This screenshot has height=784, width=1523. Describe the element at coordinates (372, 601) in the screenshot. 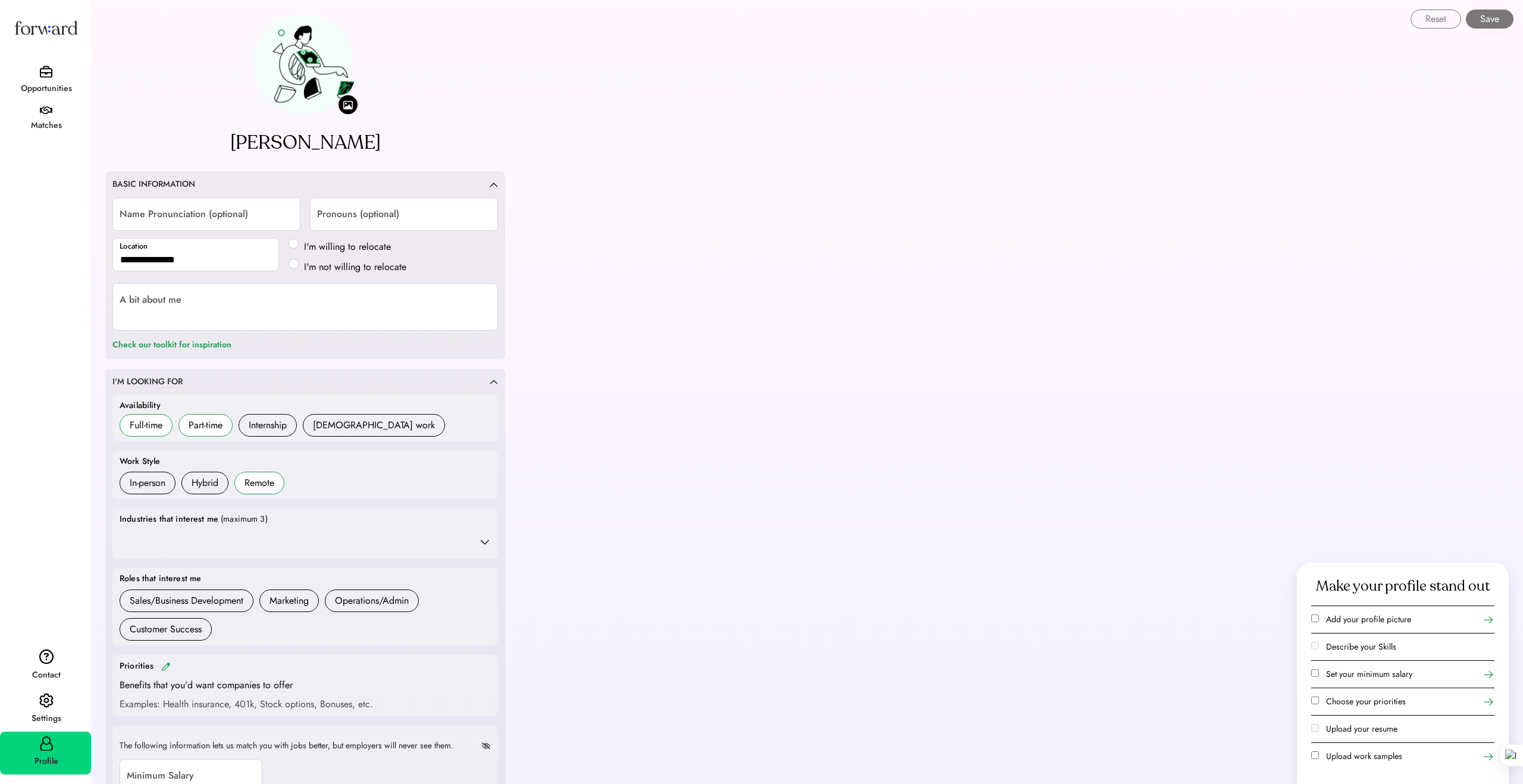

I see `div: Operations/Admin` at that location.